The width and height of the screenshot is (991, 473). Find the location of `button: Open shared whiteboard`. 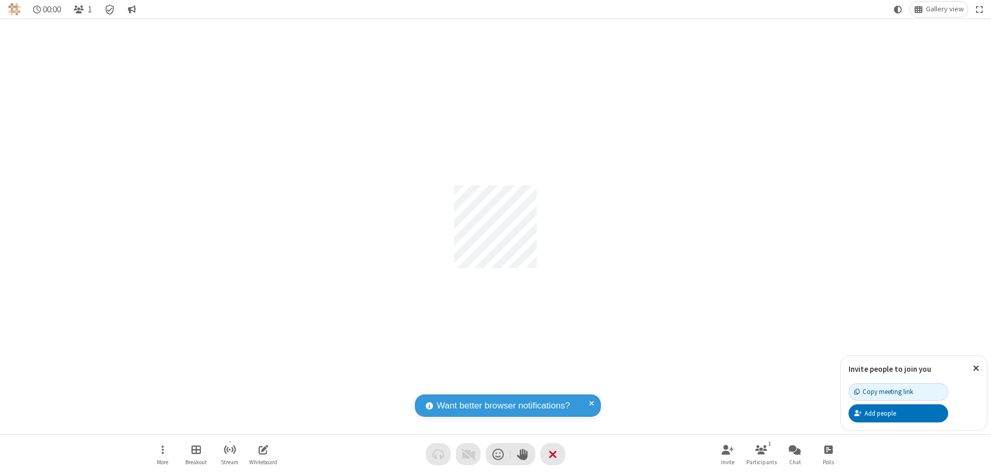

button: Open shared whiteboard is located at coordinates (263, 454).